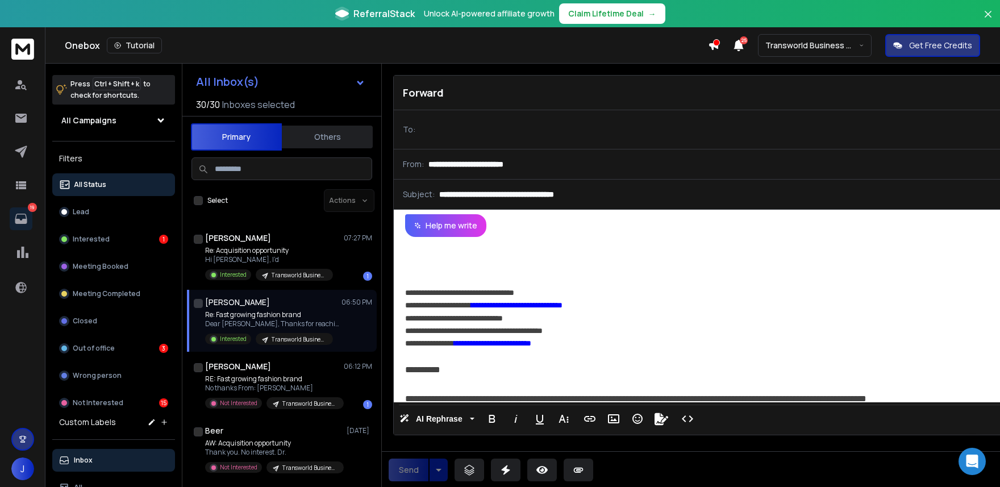  What do you see at coordinates (114, 120) in the screenshot?
I see `button: All Campaigns` at bounding box center [114, 120].